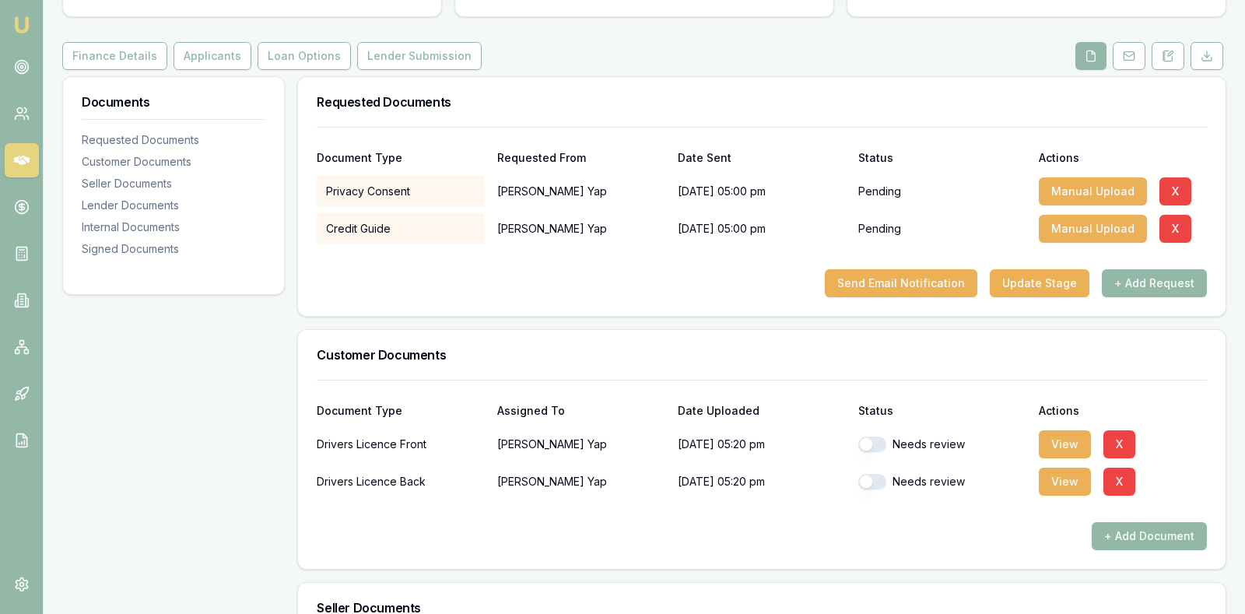 The height and width of the screenshot is (614, 1245). Describe the element at coordinates (581, 411) in the screenshot. I see `div: Assigned To` at that location.